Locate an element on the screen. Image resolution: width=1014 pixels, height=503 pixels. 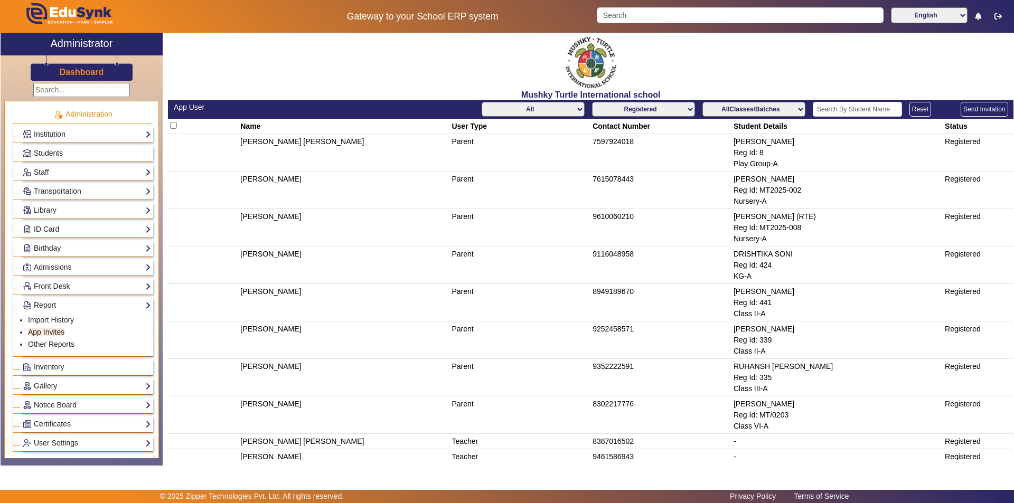
td: 8302217776 is located at coordinates (661, 415).